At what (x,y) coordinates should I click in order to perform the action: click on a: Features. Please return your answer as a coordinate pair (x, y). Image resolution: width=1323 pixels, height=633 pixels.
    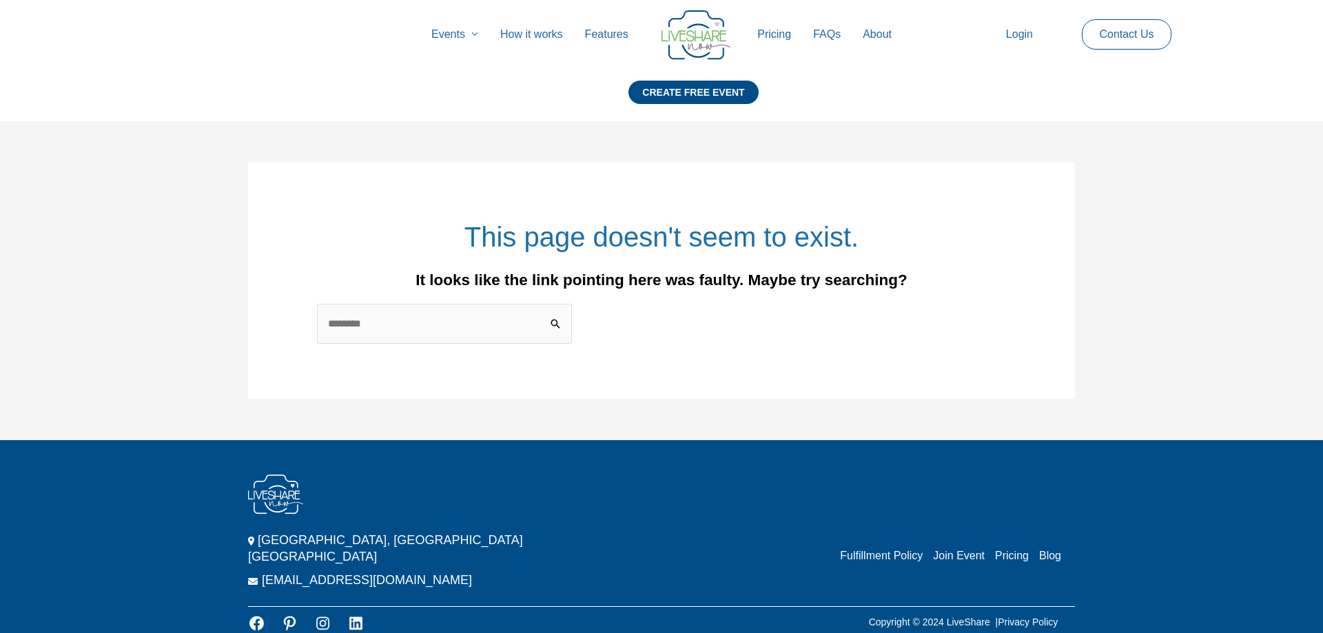
    Looking at the image, I should click on (606, 34).